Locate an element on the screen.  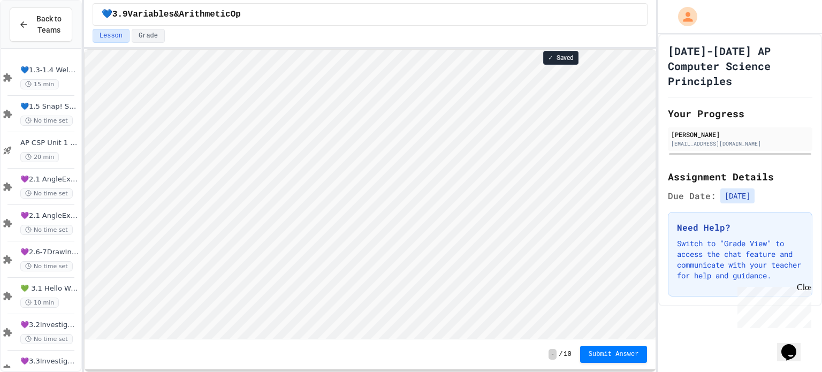
span: 💜2.1 AngleExperiments1 is located at coordinates (49, 179).